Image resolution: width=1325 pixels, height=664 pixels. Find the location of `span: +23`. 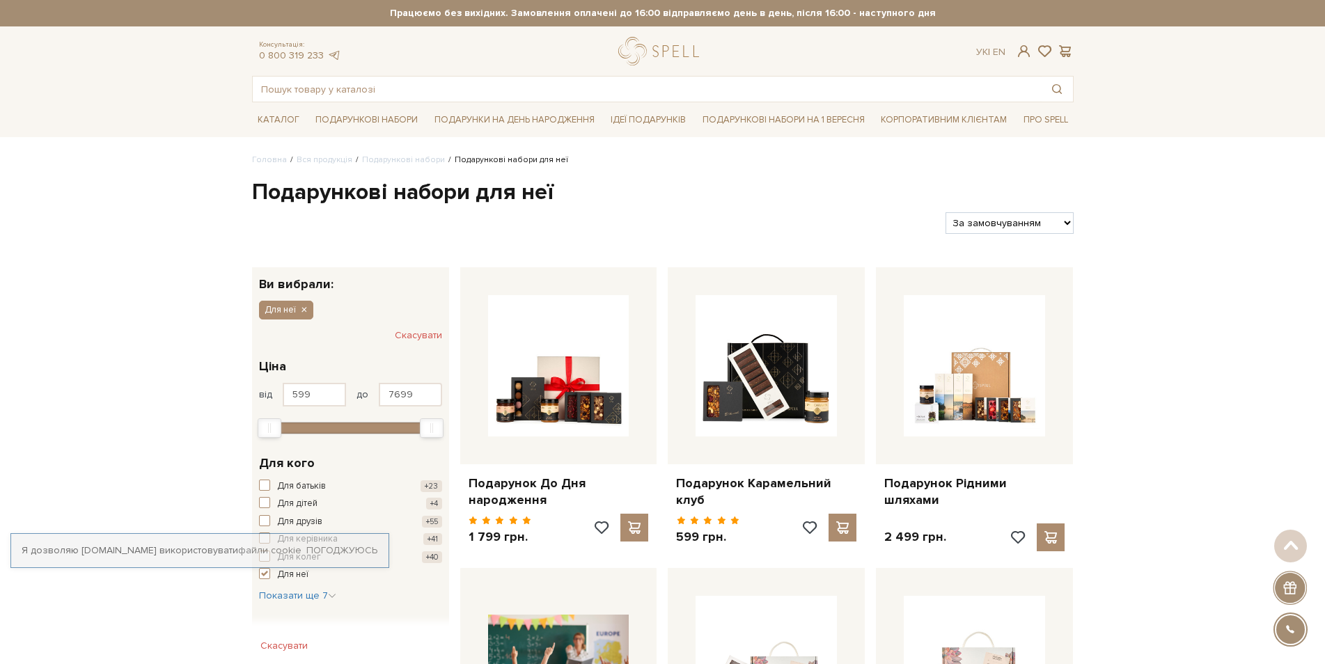

span: +23 is located at coordinates (431, 486).